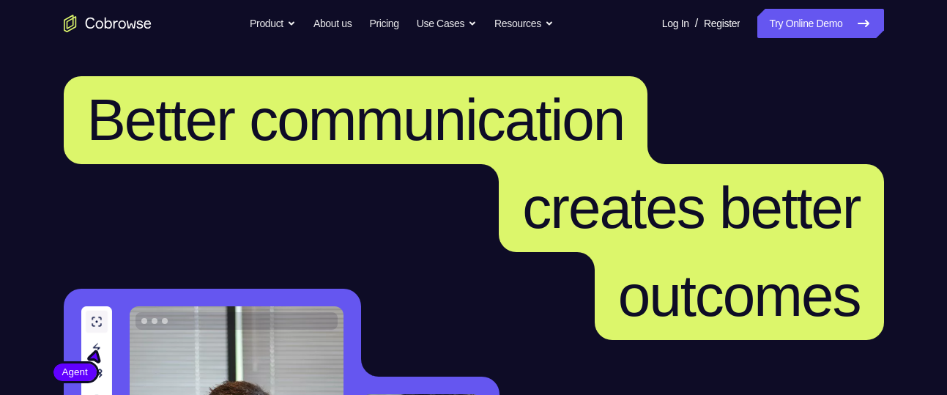 This screenshot has width=947, height=395. I want to click on button: Use Cases, so click(447, 23).